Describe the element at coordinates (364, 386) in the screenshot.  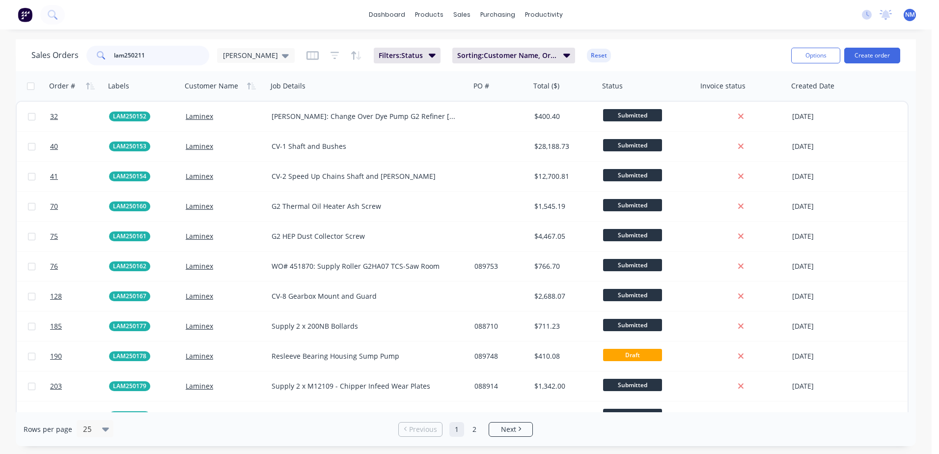
I see `div: Supply 2 x M12109 - Chipper Infeed Wear Plates` at that location.